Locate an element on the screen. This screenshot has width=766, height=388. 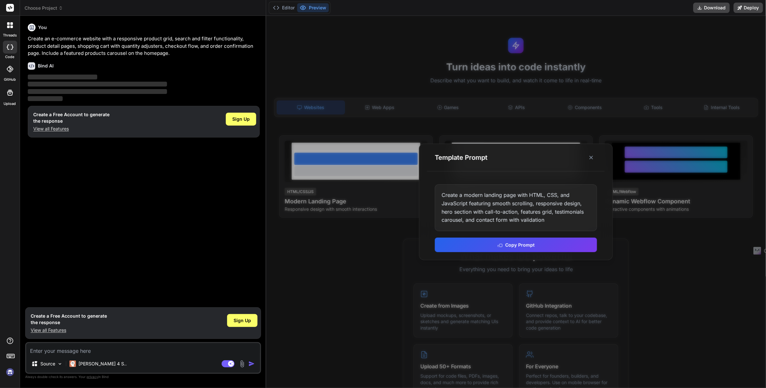
label: threads is located at coordinates (10, 35).